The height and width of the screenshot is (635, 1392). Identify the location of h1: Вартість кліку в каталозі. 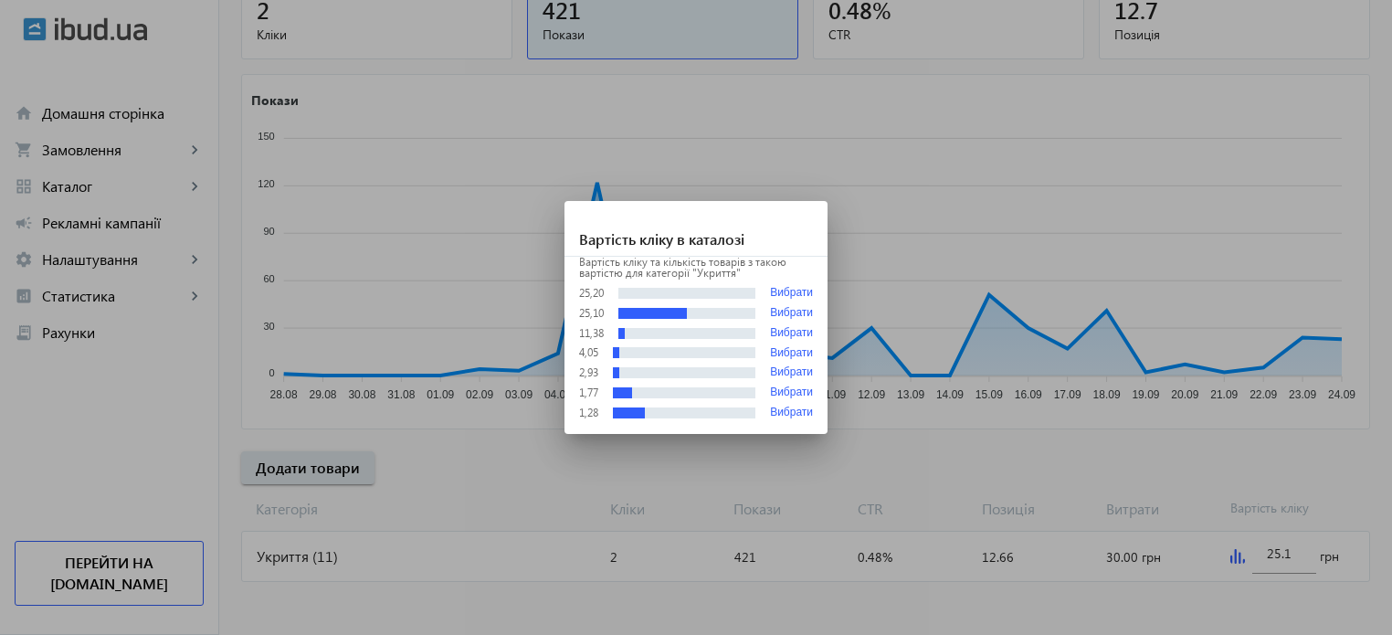
(696, 228).